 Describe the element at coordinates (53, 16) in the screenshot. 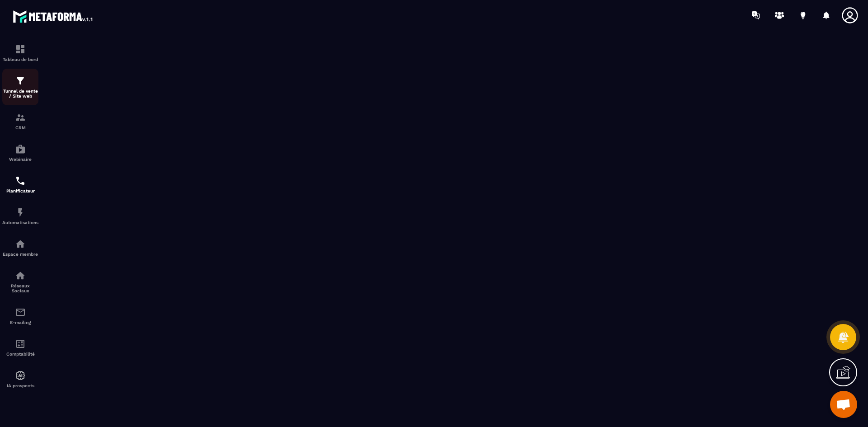

I see `img: logo` at that location.